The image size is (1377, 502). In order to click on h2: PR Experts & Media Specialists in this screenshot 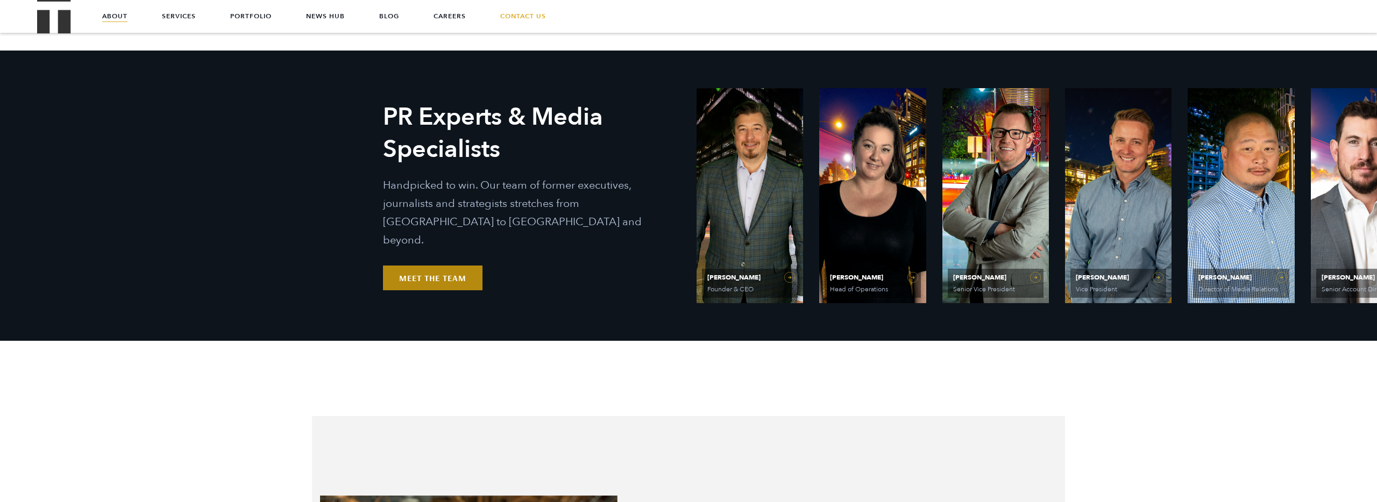, I will do `click(531, 133)`.